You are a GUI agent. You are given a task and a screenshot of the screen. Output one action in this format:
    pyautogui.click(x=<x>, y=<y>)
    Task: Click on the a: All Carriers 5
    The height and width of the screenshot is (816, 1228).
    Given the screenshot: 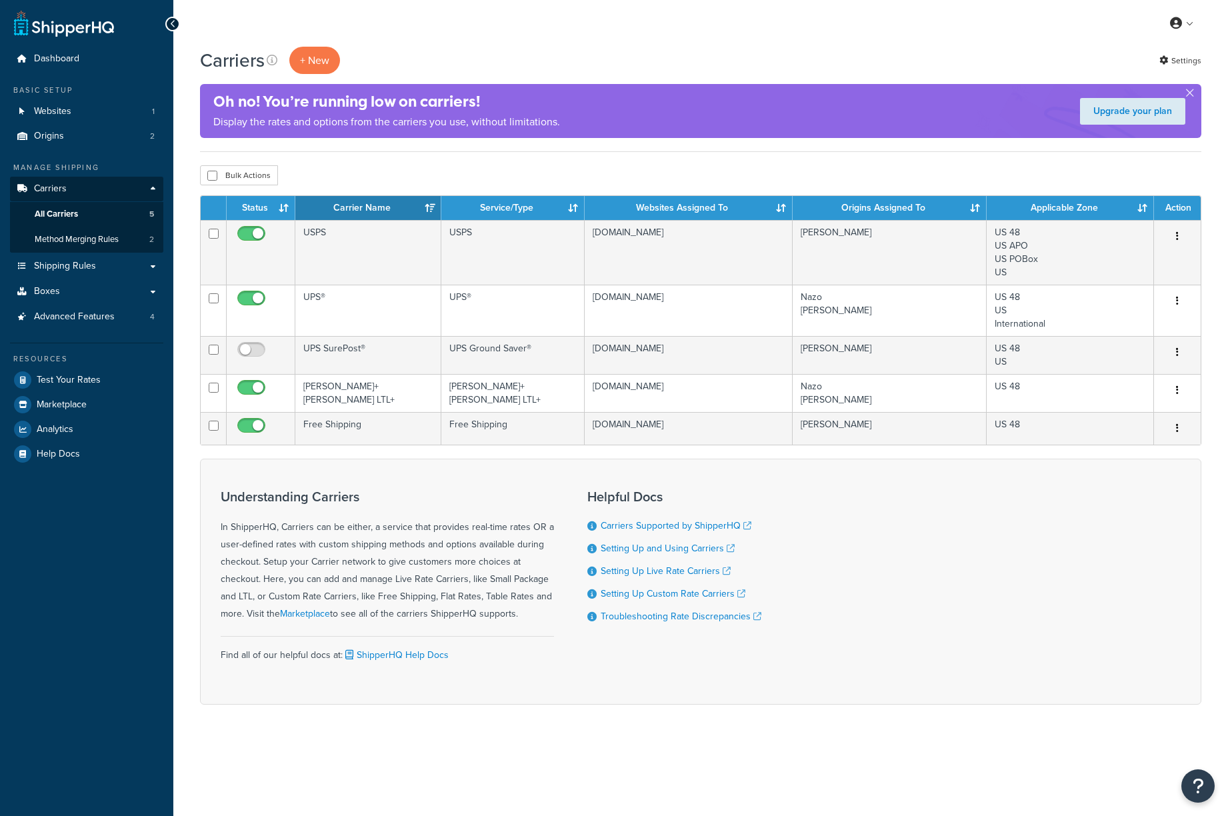 What is the action you would take?
    pyautogui.click(x=87, y=214)
    